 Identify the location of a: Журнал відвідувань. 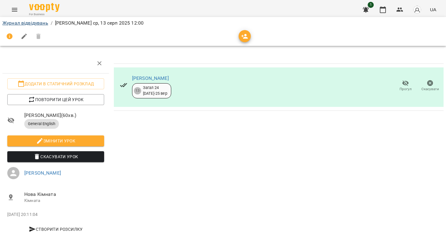
(25, 23).